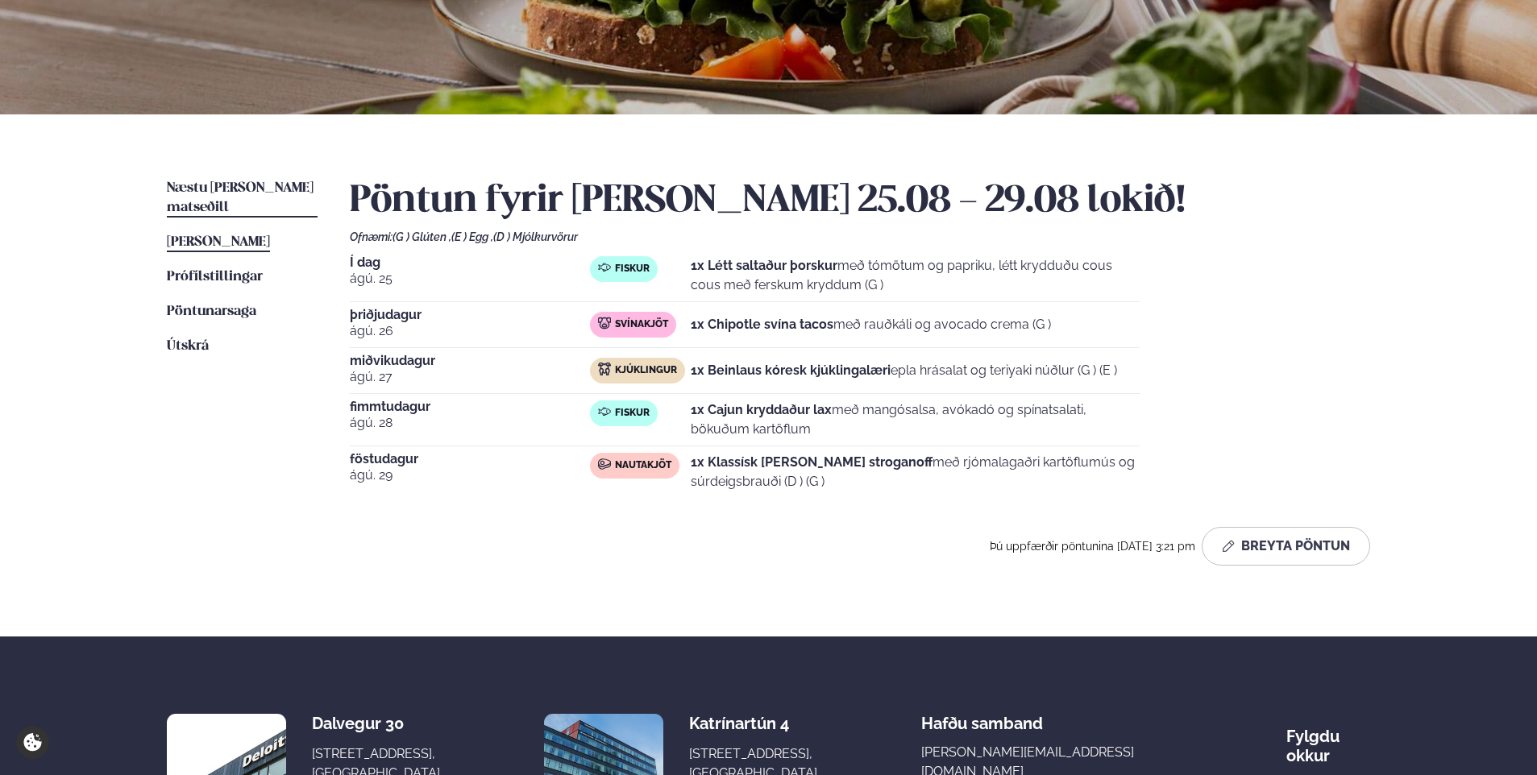 The image size is (1537, 775). Describe the element at coordinates (470, 377) in the screenshot. I see `span: ágú. 27` at that location.